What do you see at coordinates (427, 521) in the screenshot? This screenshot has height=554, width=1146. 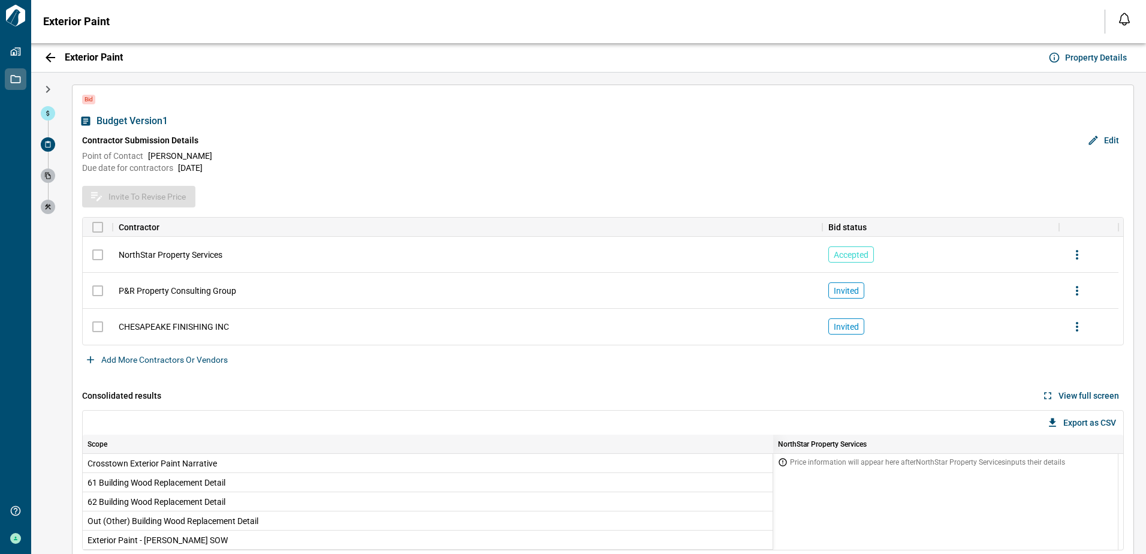 I see `span: Out (Other) Building Wood Replacement Detail` at bounding box center [427, 521].